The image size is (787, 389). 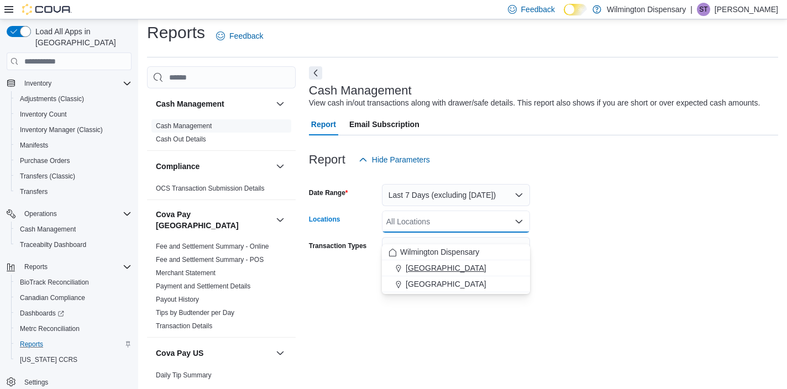 What do you see at coordinates (221, 135) in the screenshot?
I see `div: Cash Management` at bounding box center [221, 135].